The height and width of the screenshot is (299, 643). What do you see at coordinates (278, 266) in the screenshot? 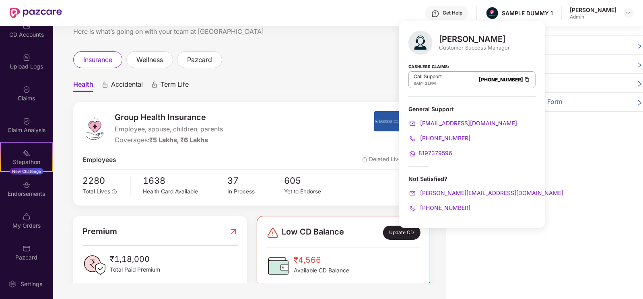
I see `img: CDBalanceIcon` at bounding box center [278, 266].